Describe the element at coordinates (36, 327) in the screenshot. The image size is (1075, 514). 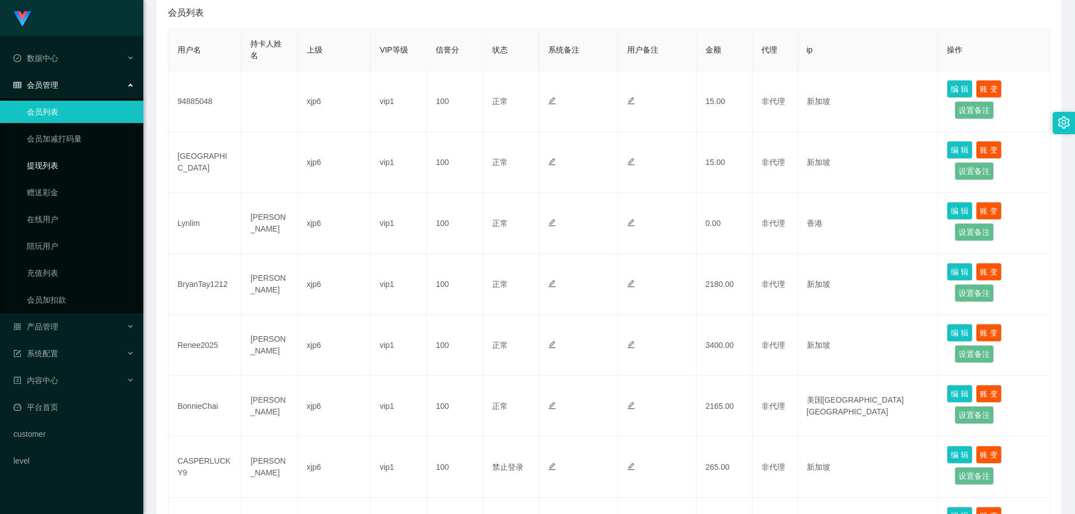
I see `span: 产品管理` at that location.